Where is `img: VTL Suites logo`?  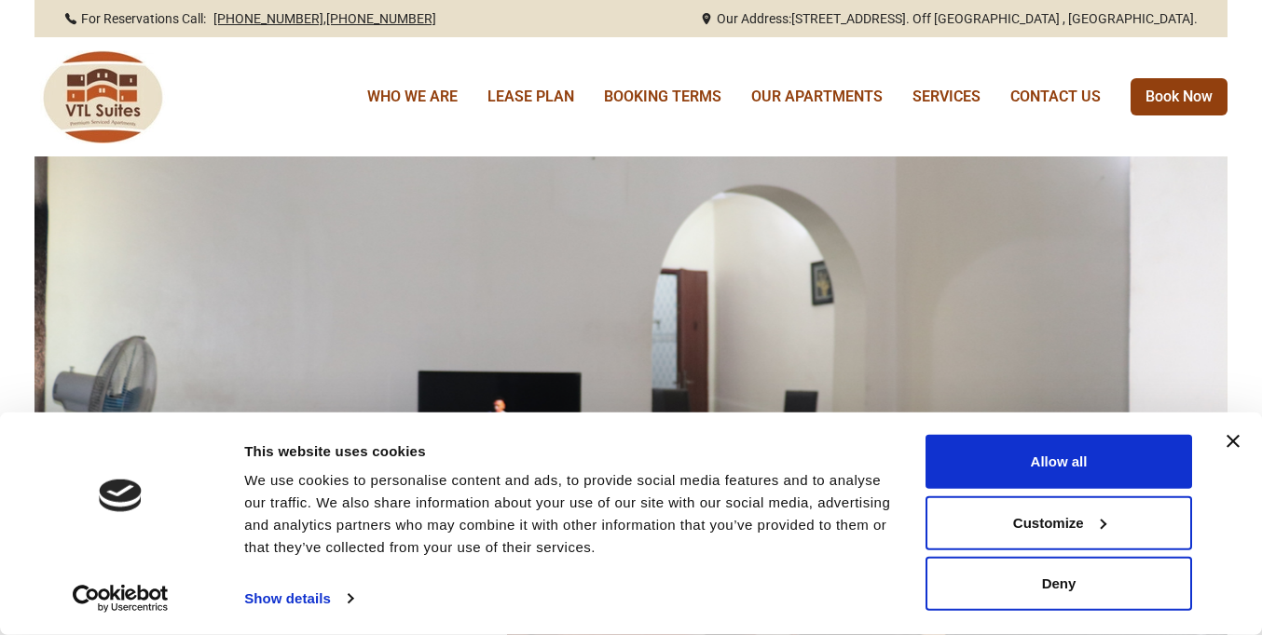
img: VTL Suites logo is located at coordinates (102, 97).